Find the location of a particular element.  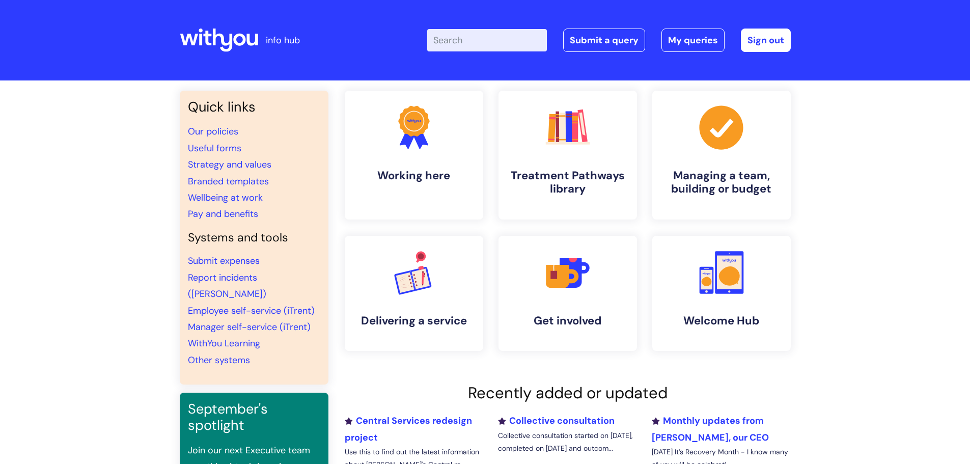

a: Collective consultation is located at coordinates (556, 421).